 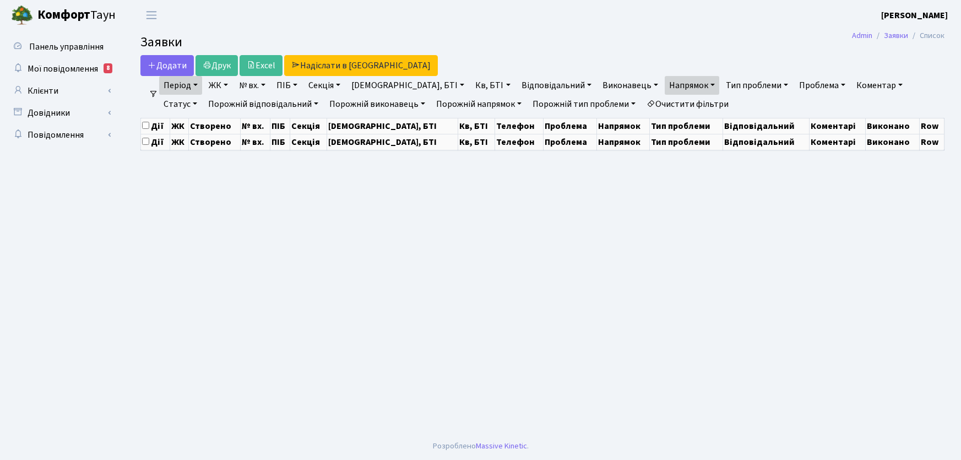 What do you see at coordinates (161, 42) in the screenshot?
I see `span: Заявки` at bounding box center [161, 42].